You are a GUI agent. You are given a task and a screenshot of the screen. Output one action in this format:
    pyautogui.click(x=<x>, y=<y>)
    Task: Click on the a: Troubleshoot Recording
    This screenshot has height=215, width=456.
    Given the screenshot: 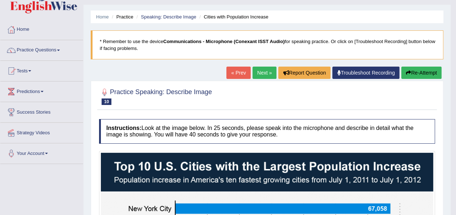 What is the action you would take?
    pyautogui.click(x=365, y=73)
    